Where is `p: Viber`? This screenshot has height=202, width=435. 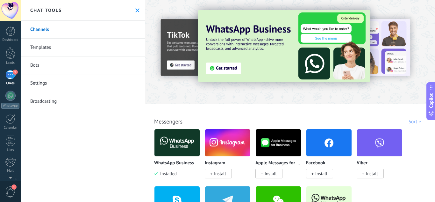 p: Viber is located at coordinates (362, 163).